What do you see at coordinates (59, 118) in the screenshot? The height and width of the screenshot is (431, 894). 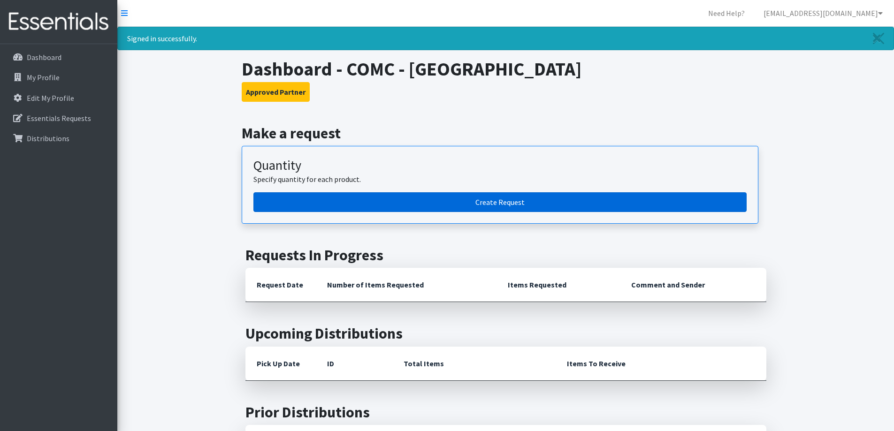 I see `p: Essentials Requests` at bounding box center [59, 118].